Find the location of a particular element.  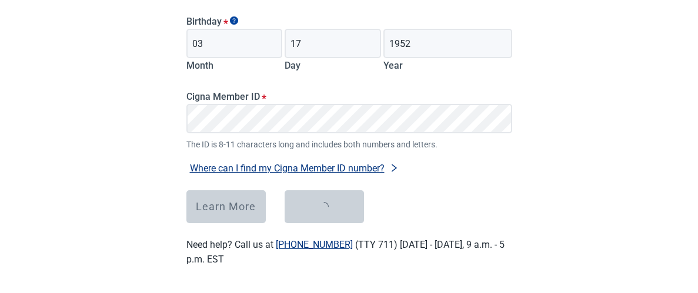

label: Month is located at coordinates (200, 65).